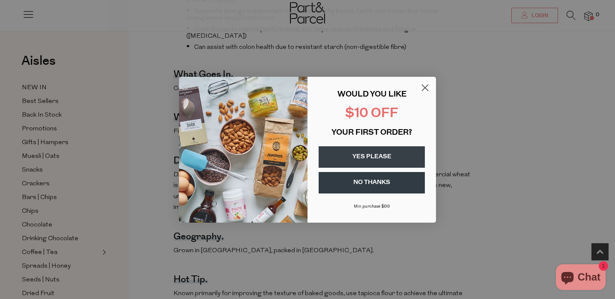  Describe the element at coordinates (243, 150) in the screenshot. I see `img: 43fba0fb-7538-40bc-babb-ffb1a4d097bc.jpeg` at that location.